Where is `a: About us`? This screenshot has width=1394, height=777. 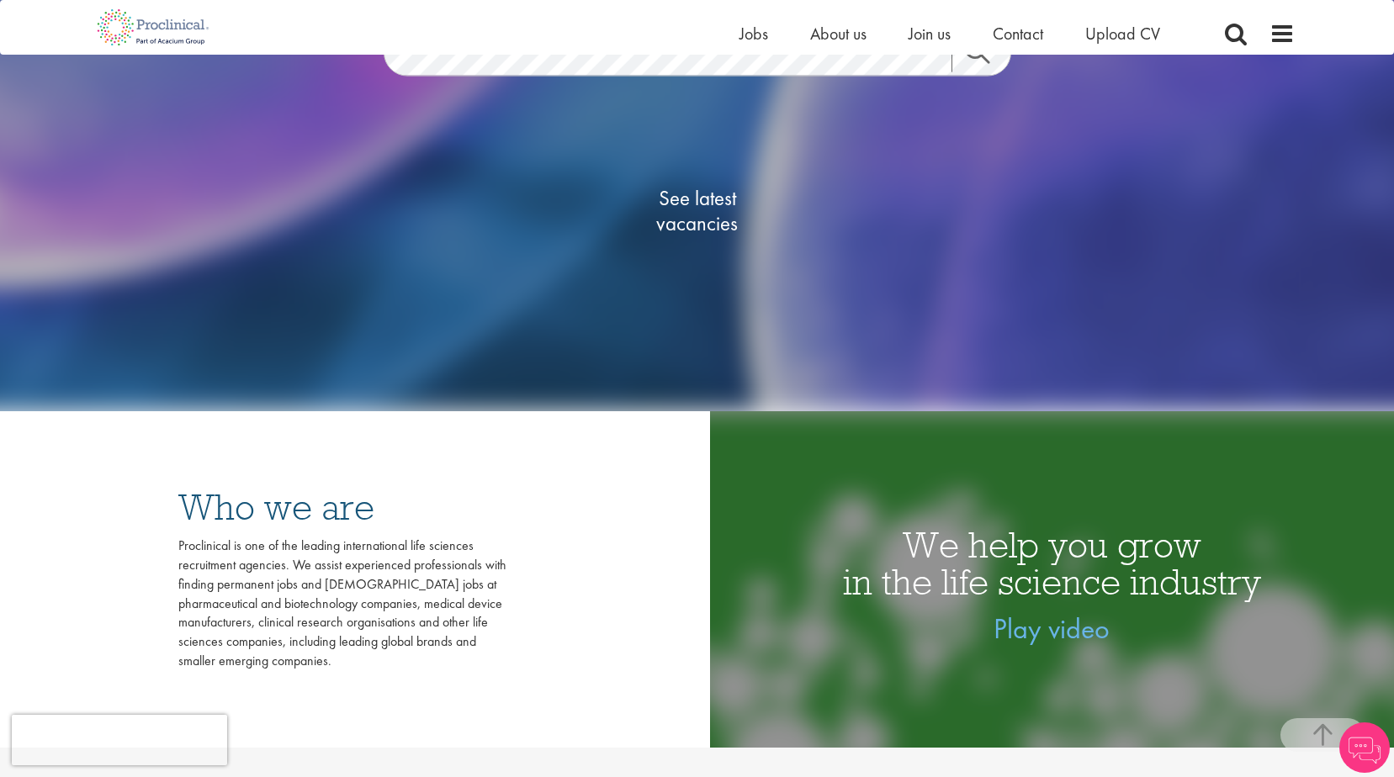 a: About us is located at coordinates (838, 34).